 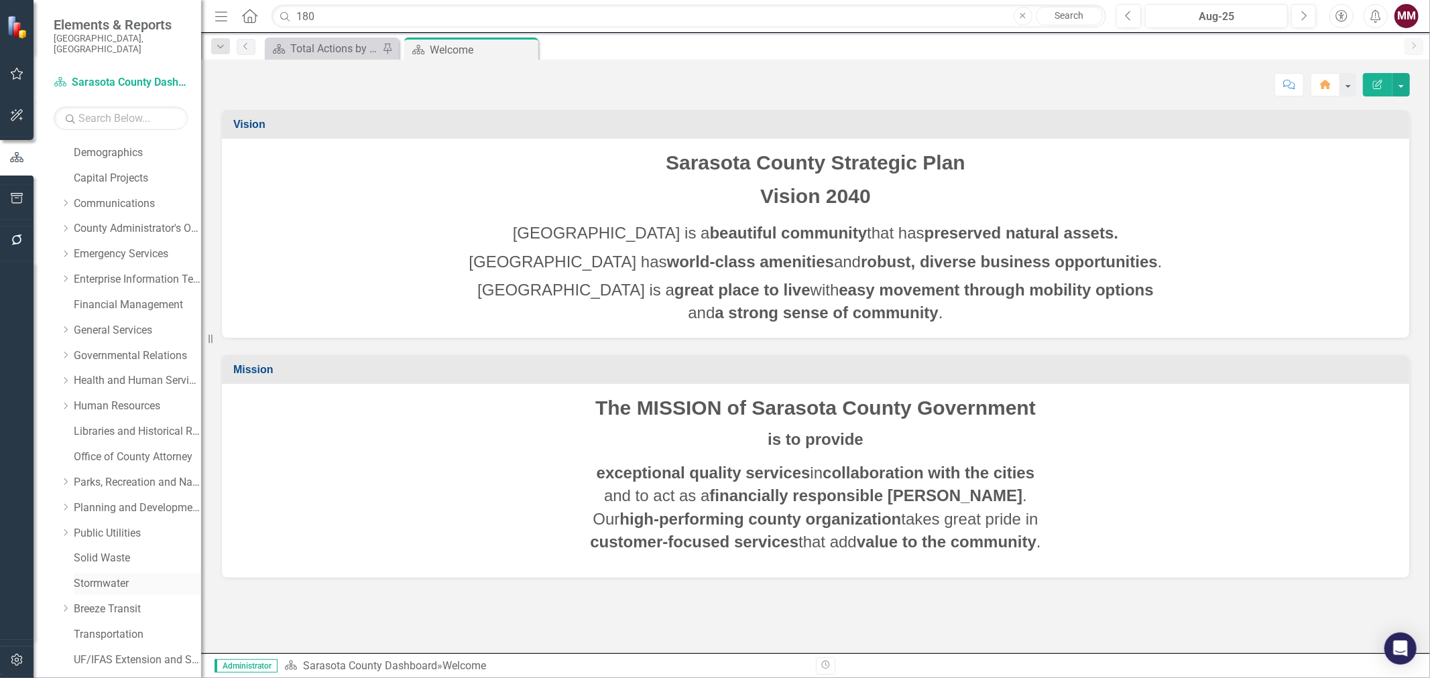 I want to click on span: Administrator, so click(x=246, y=666).